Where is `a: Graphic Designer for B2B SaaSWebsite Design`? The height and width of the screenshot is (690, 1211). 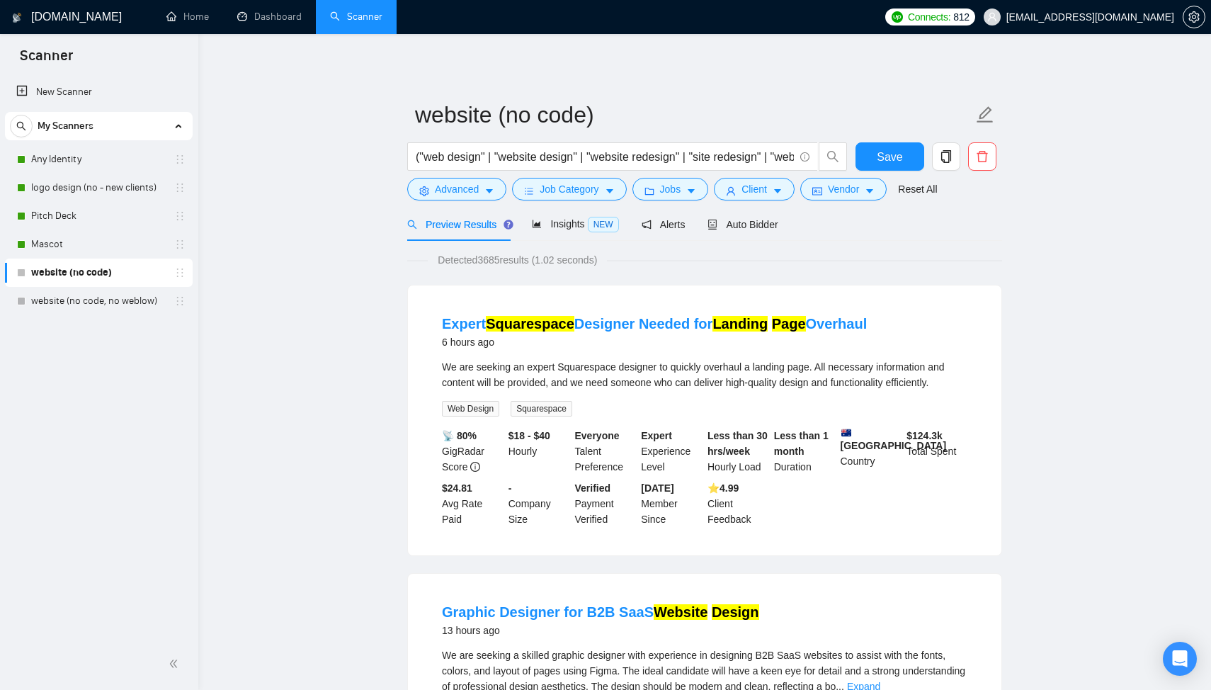 a: Graphic Designer for B2B SaaSWebsite Design is located at coordinates (601, 612).